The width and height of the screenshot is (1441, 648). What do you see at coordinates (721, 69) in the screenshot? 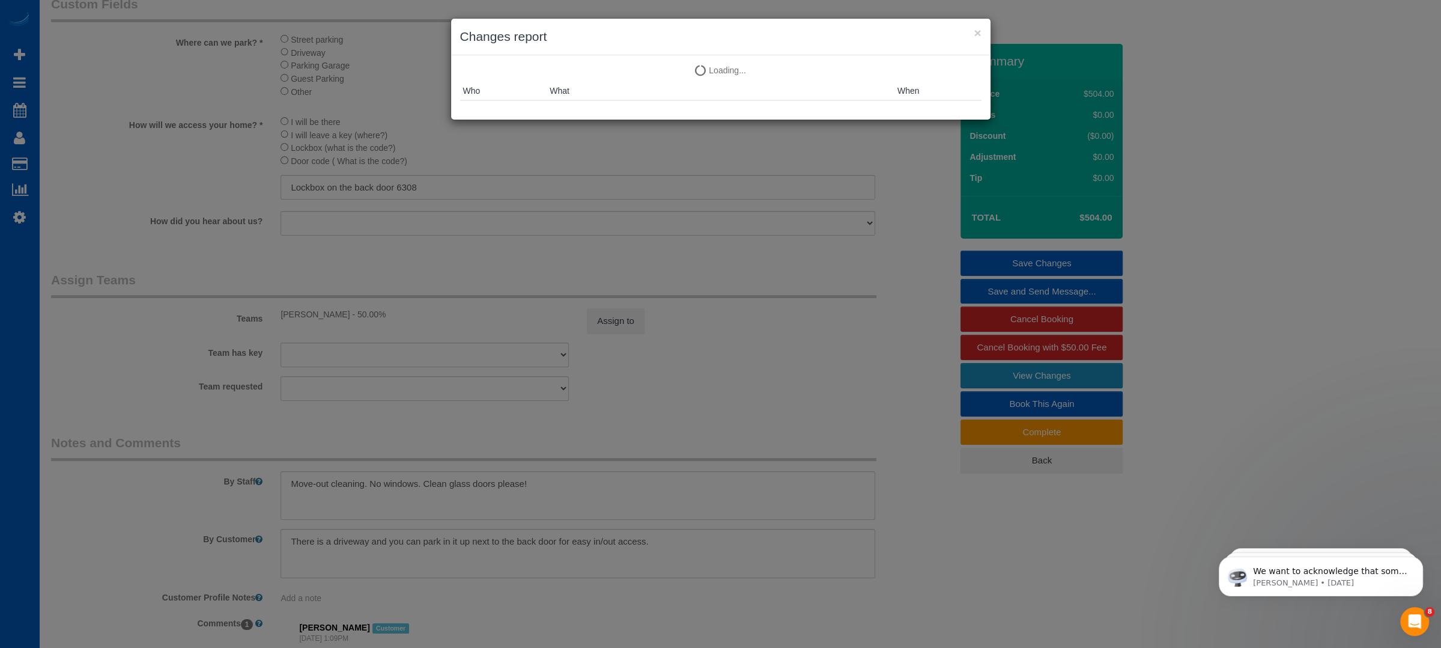
I see `sui-modal: Changes report` at bounding box center [721, 69].